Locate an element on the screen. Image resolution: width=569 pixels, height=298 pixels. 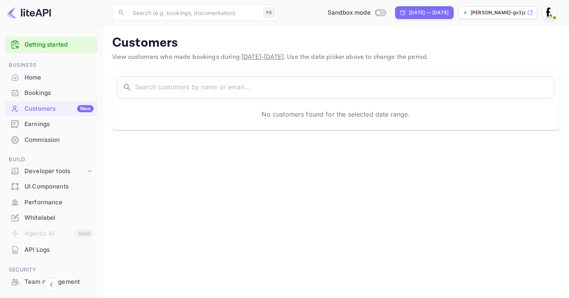
a: Home is located at coordinates (51, 77).